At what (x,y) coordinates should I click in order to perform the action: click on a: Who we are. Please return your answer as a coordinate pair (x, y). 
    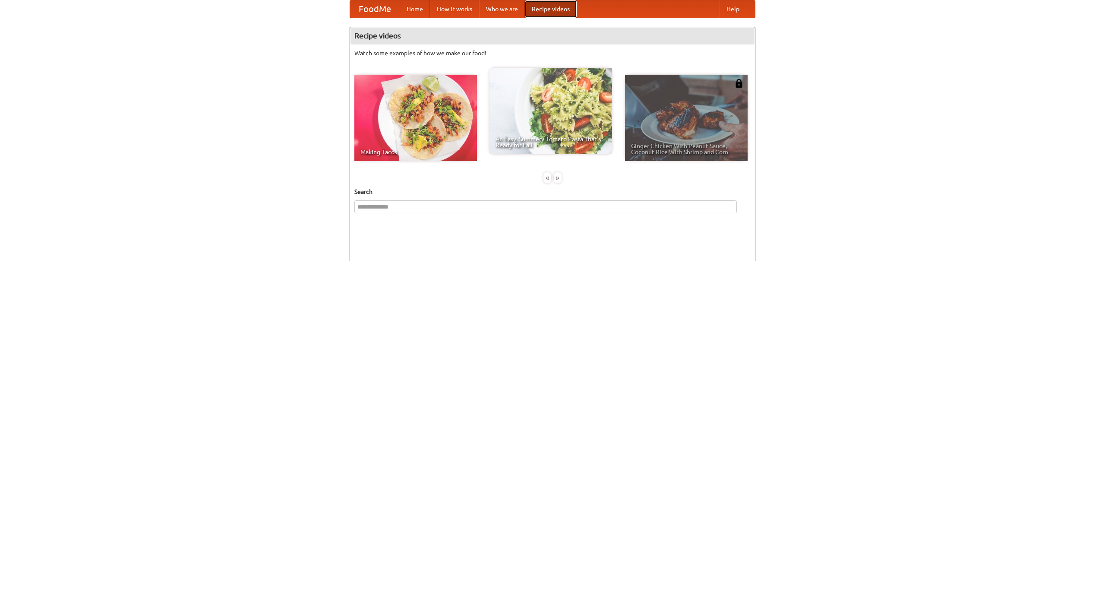
    Looking at the image, I should click on (502, 9).